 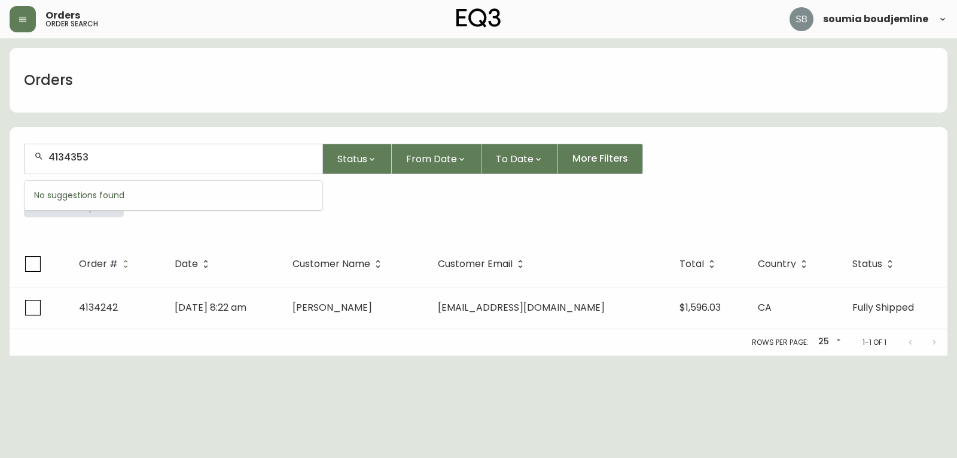 I want to click on img: logo, so click(x=479, y=18).